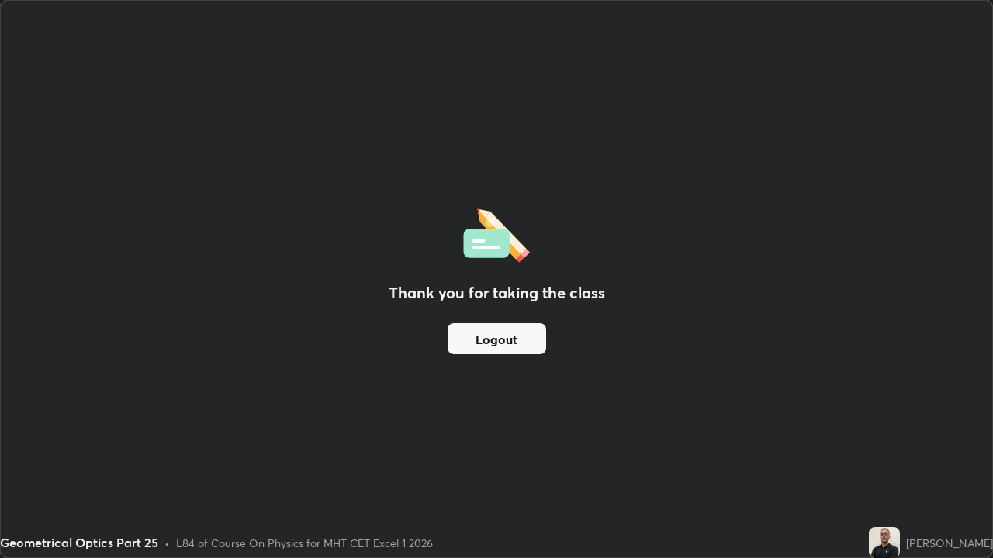  Describe the element at coordinates (496, 293) in the screenshot. I see `h2: Thank you for taking the class` at that location.